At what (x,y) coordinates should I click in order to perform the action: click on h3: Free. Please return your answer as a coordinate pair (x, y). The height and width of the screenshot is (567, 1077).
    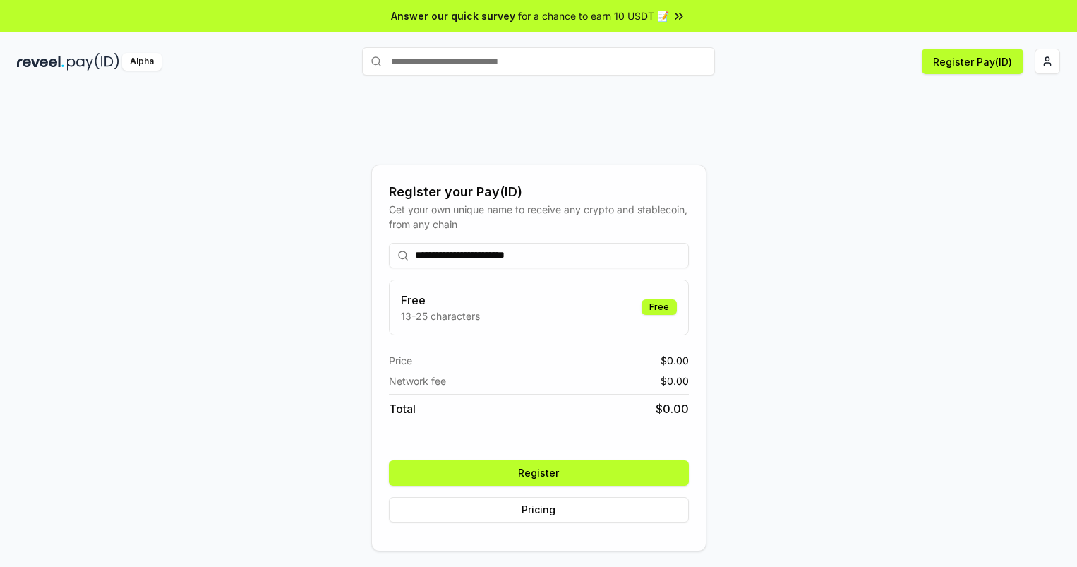
    Looking at the image, I should click on (440, 300).